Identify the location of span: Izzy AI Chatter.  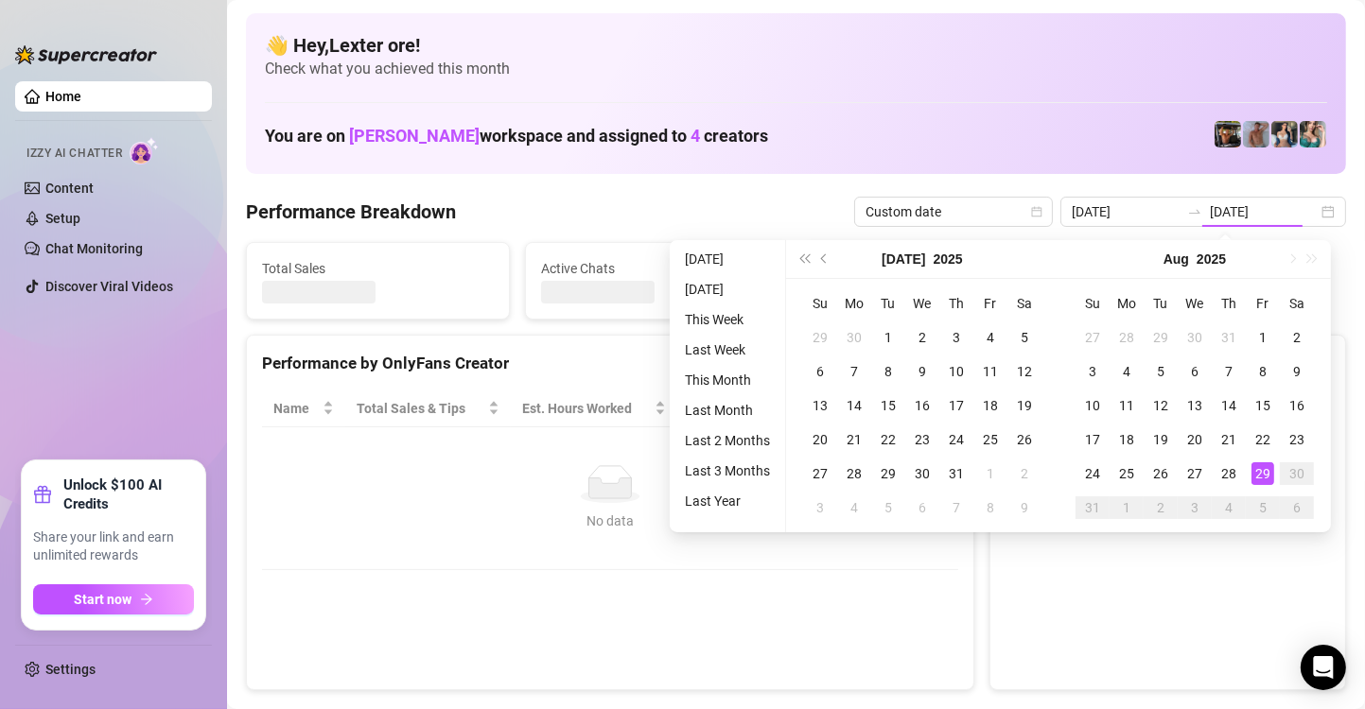
(74, 153).